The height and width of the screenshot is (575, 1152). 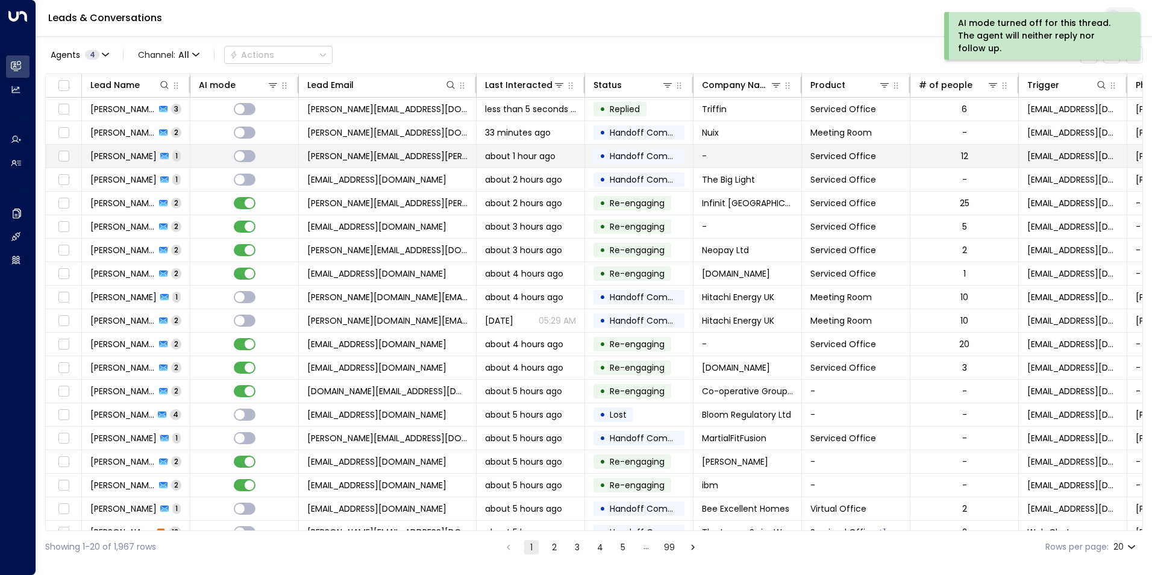 I want to click on span: maverick@fluencyfiesta.co.uk, so click(x=376, y=273).